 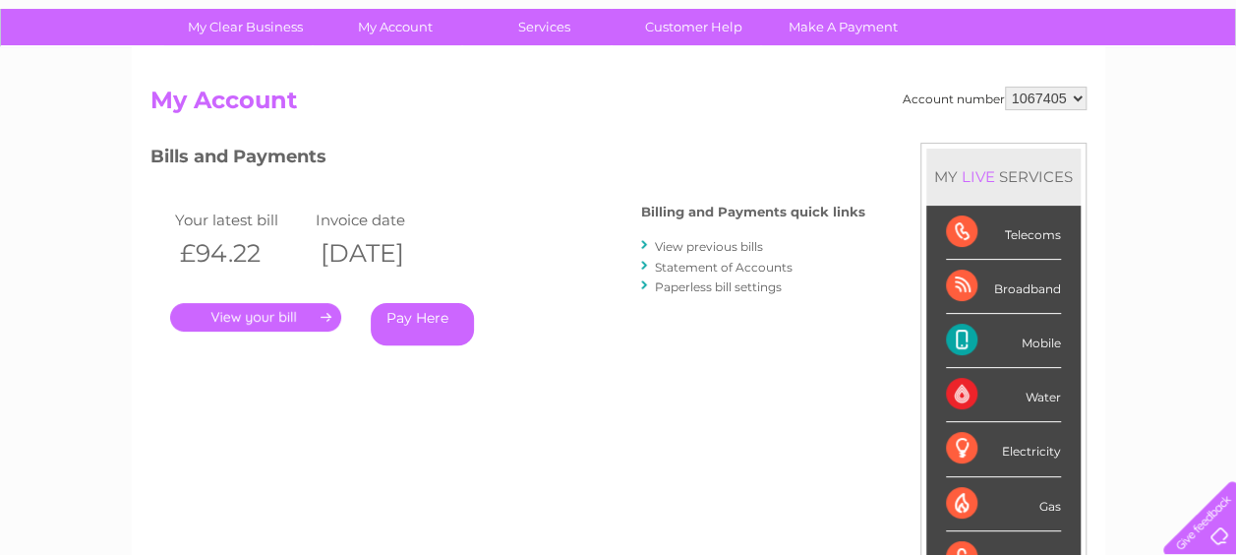 I want to click on a: Make A Payment, so click(x=843, y=27).